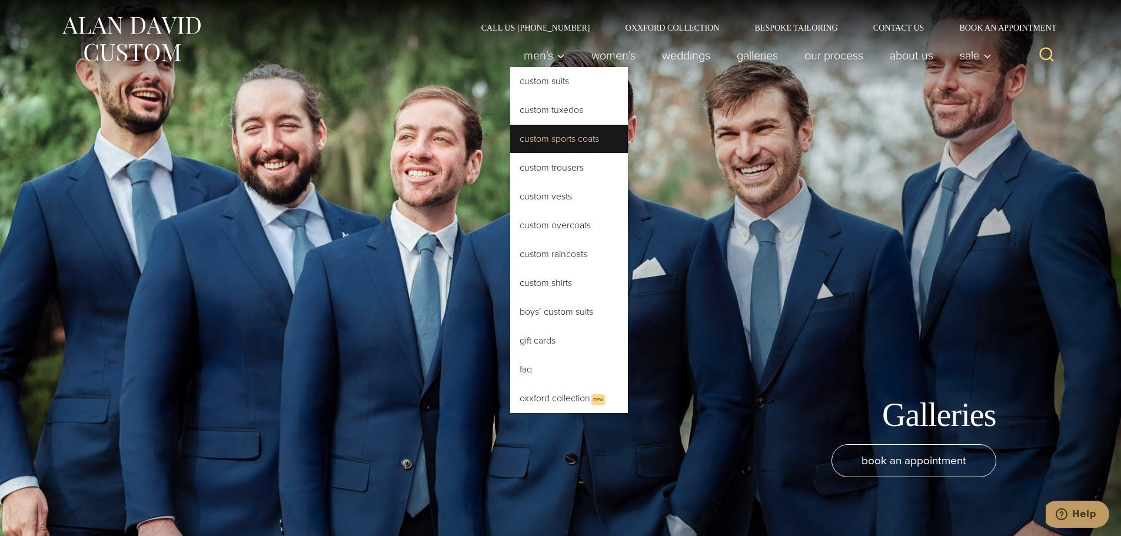 The height and width of the screenshot is (536, 1121). What do you see at coordinates (899, 28) in the screenshot?
I see `a: Contact Us` at bounding box center [899, 28].